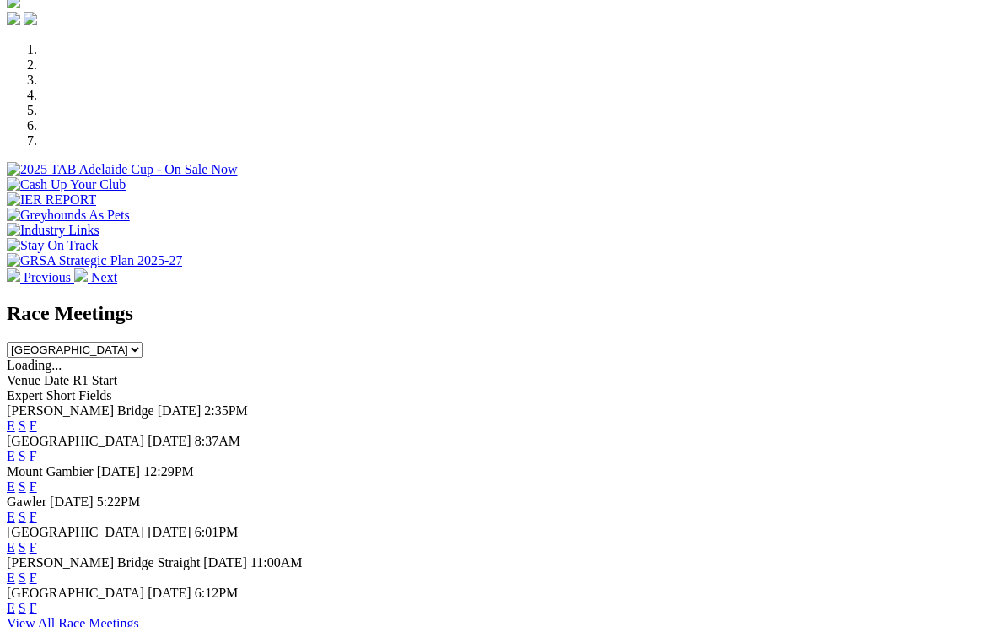  What do you see at coordinates (94, 261) in the screenshot?
I see `img: GRSA Strategic Plan 2025-27` at bounding box center [94, 261].